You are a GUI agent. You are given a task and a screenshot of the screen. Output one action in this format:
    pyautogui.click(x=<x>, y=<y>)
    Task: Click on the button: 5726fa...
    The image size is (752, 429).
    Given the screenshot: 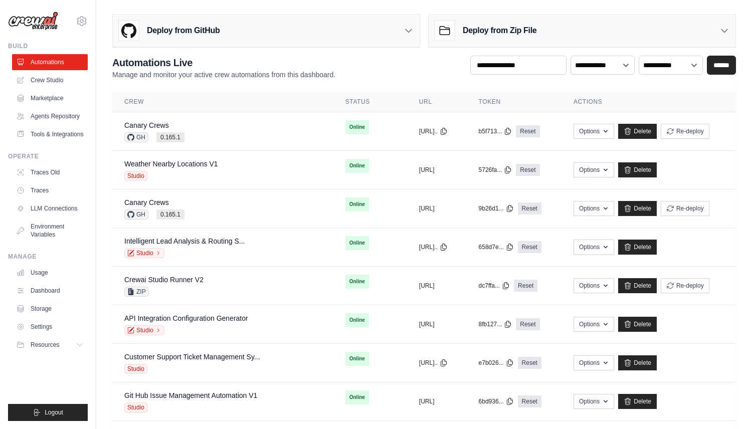 What is the action you would take?
    pyautogui.click(x=495, y=170)
    